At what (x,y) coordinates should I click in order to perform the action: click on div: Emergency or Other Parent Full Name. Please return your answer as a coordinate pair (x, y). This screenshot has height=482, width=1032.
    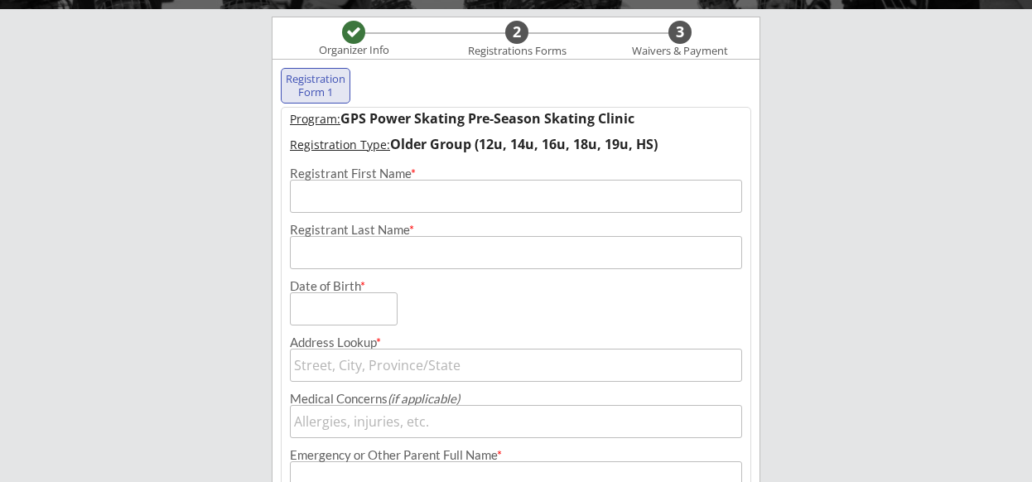
    Looking at the image, I should click on (516, 455).